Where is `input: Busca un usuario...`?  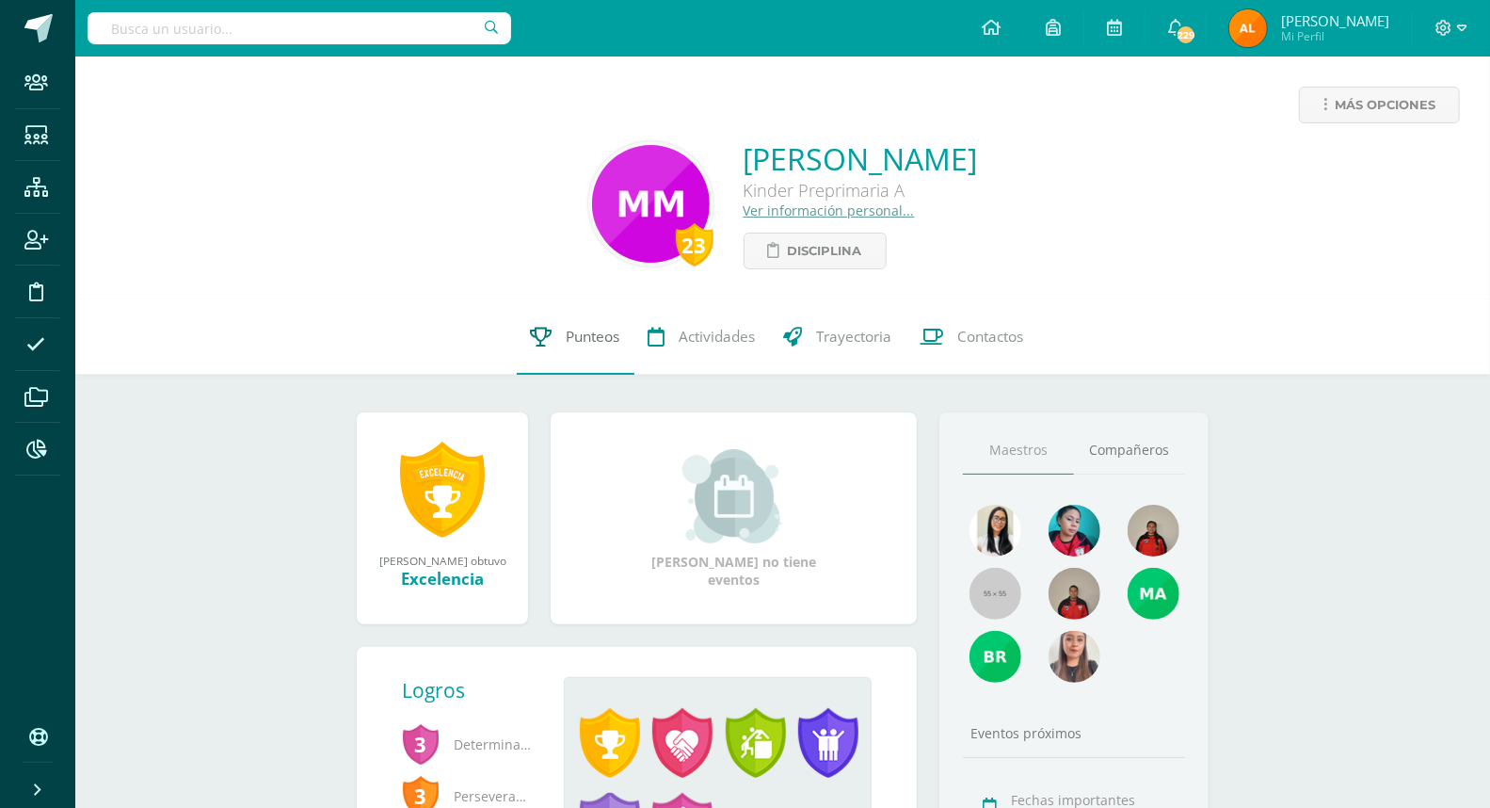
input: Busca un usuario... is located at coordinates (299, 28).